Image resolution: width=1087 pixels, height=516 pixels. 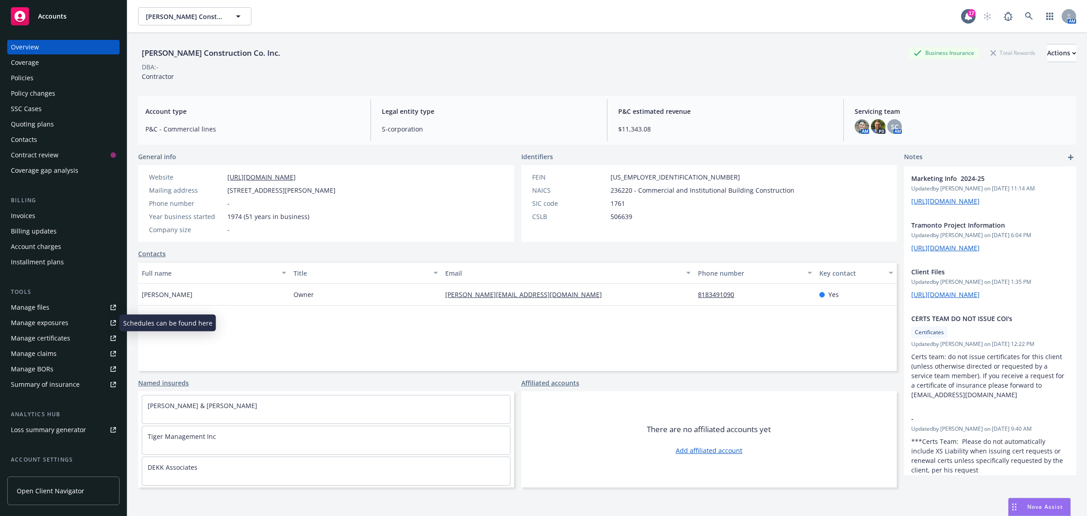 What do you see at coordinates (979, 178) in the screenshot?
I see `span: Marketing Info 2024-25` at bounding box center [979, 178].